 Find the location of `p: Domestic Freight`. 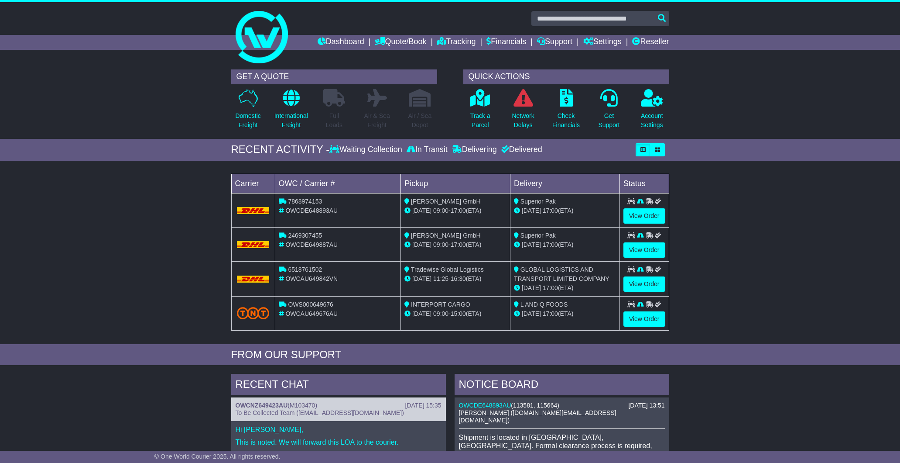

p: Domestic Freight is located at coordinates (248, 120).